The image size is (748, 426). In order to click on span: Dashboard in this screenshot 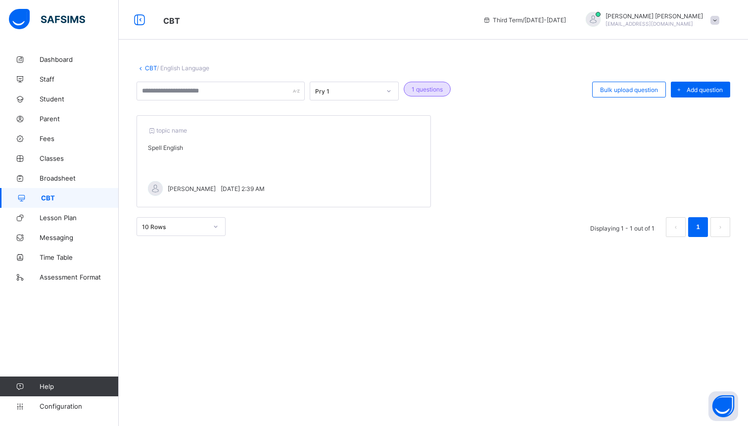, I will do `click(79, 59)`.